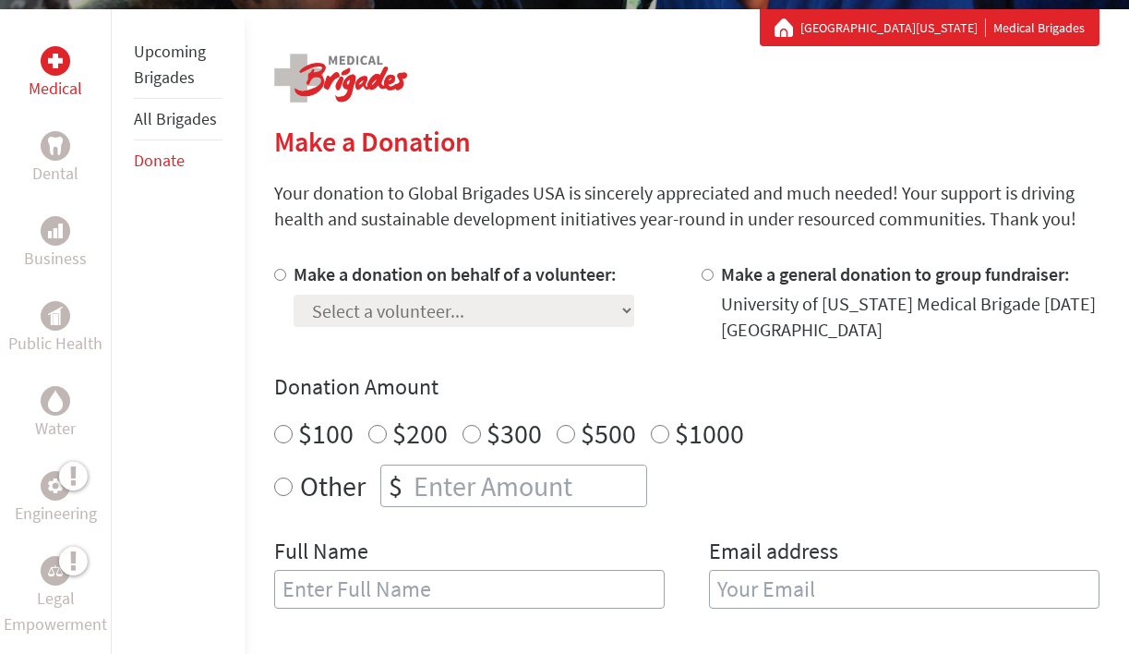 This screenshot has height=654, width=1129. I want to click on input: Your Email, so click(904, 589).